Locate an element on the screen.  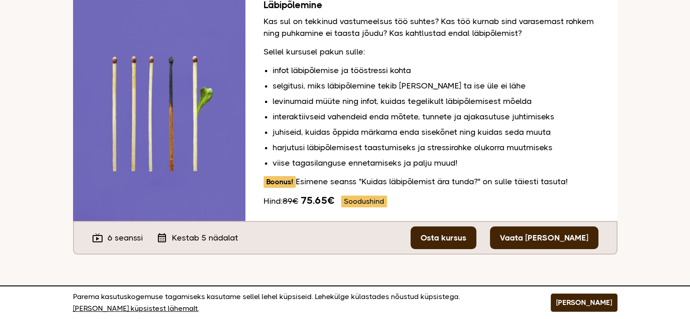
div: 6 seanssi is located at coordinates (117, 238).